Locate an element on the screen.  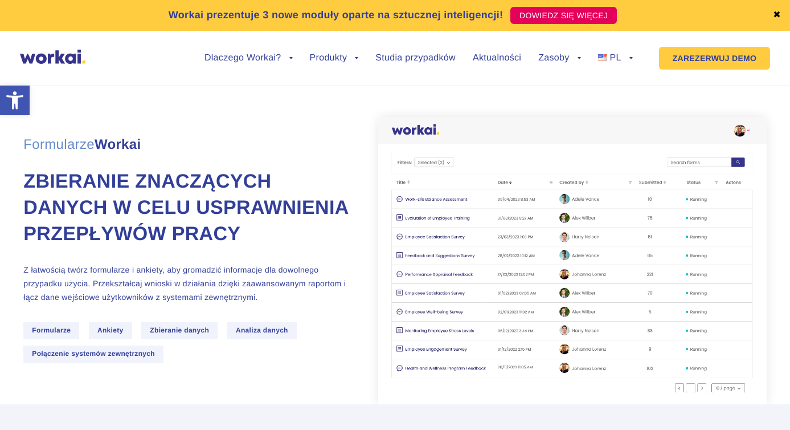
font: PL is located at coordinates (615, 58).